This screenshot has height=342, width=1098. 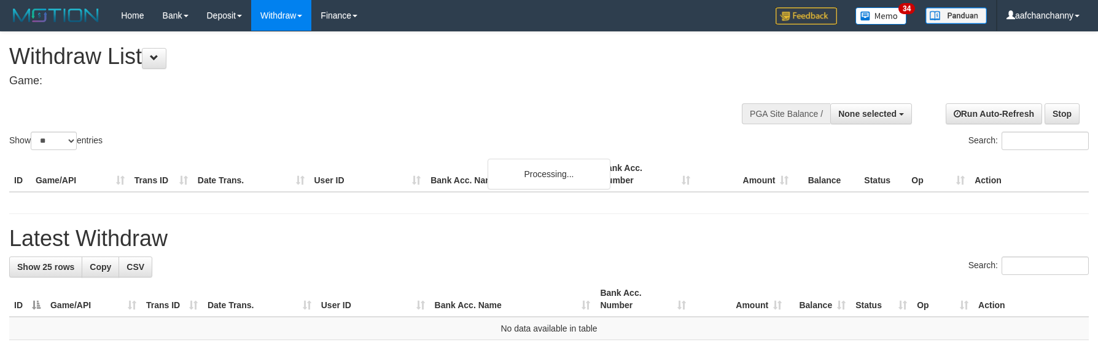 I want to click on button: None selected, so click(x=871, y=114).